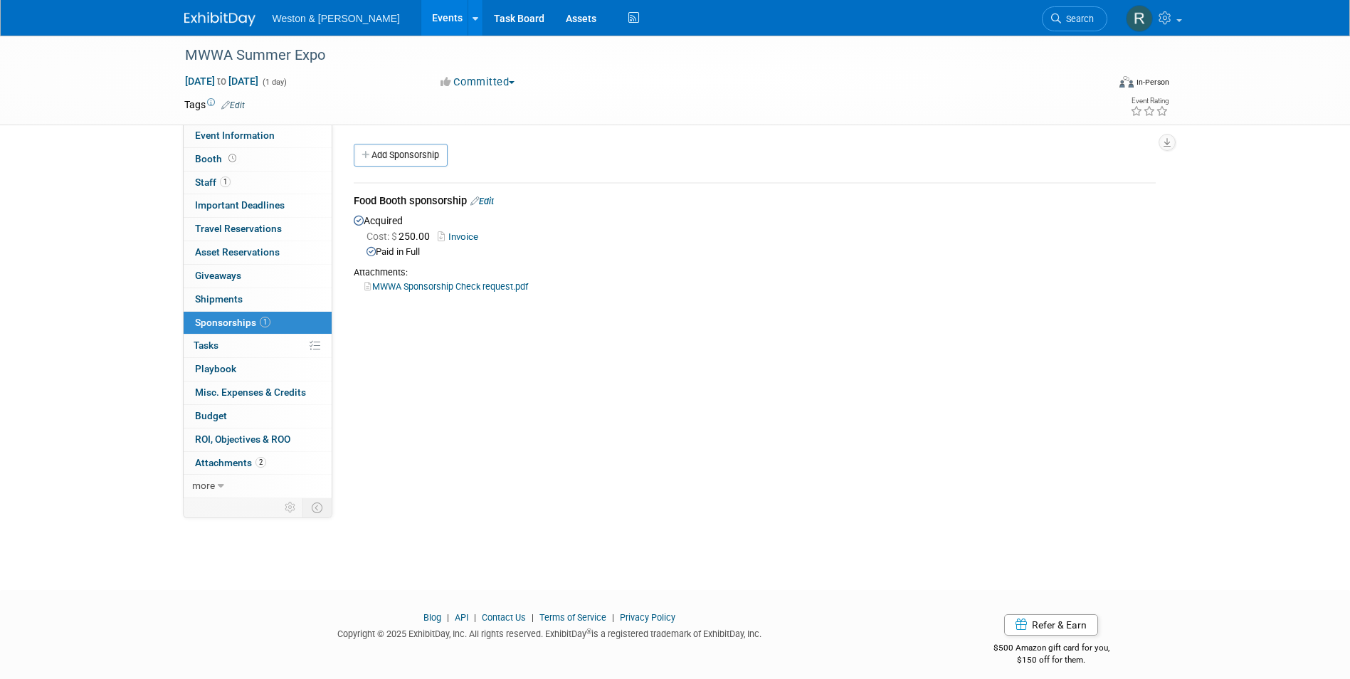 Image resolution: width=1350 pixels, height=679 pixels. What do you see at coordinates (1152, 82) in the screenshot?
I see `div: In-Person` at bounding box center [1152, 82].